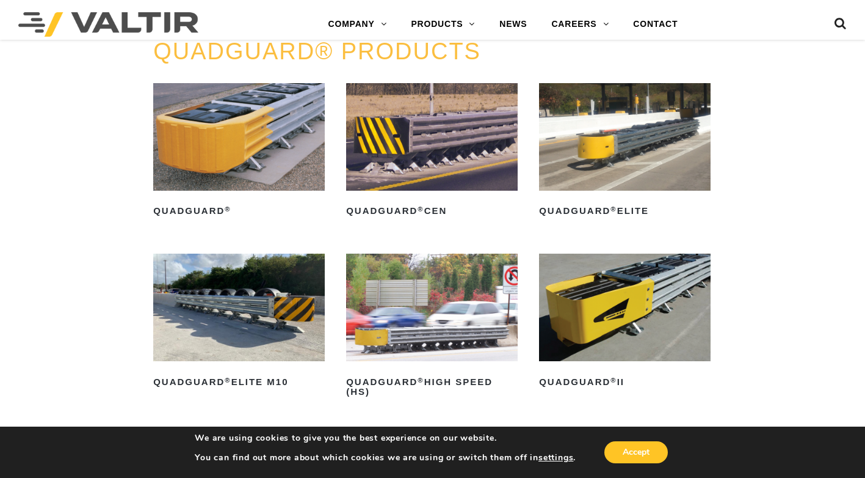 The image size is (865, 478). What do you see at coordinates (239, 151) in the screenshot?
I see `a: QuadGuard®` at bounding box center [239, 151].